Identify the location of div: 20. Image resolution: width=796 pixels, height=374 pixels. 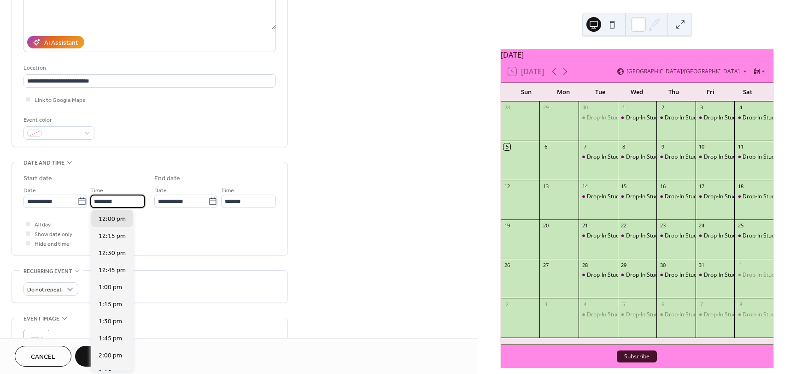
(546, 225).